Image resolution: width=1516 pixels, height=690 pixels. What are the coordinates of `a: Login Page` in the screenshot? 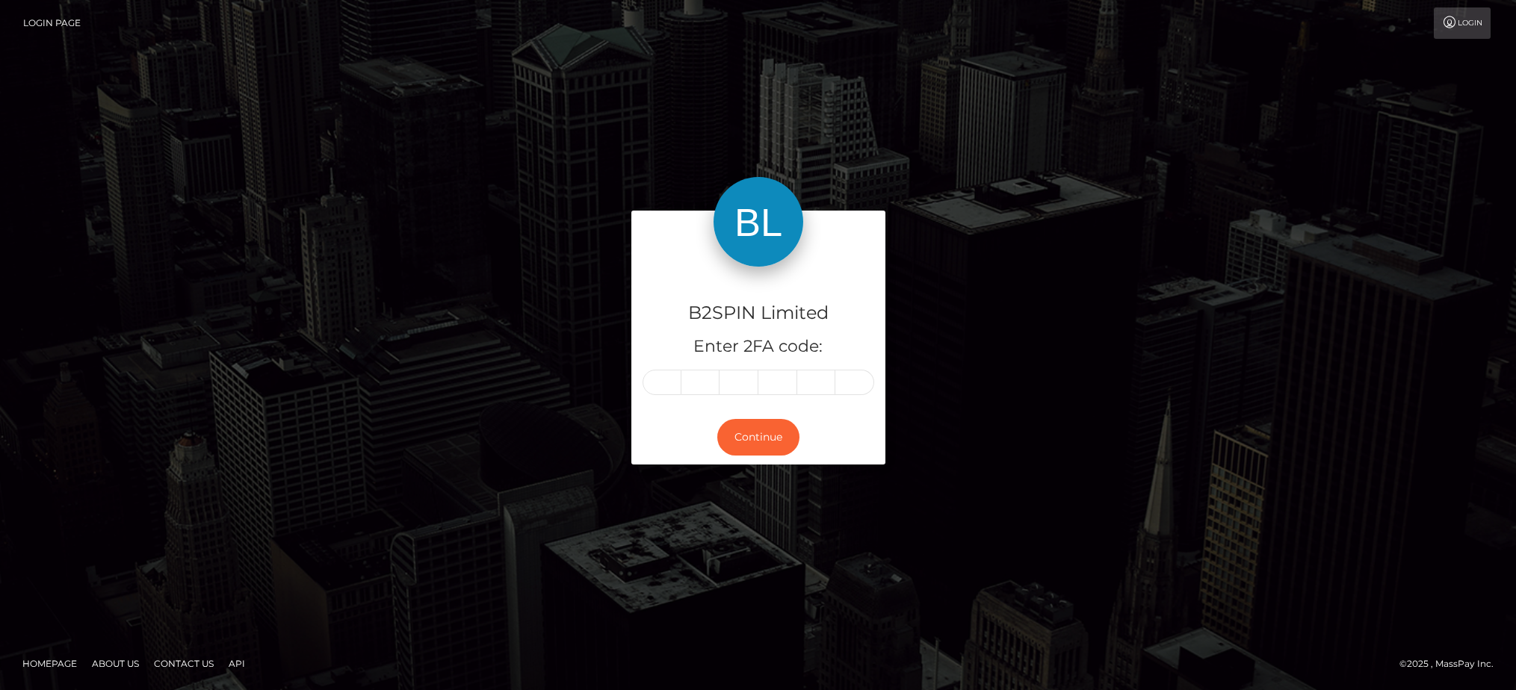 It's located at (52, 23).